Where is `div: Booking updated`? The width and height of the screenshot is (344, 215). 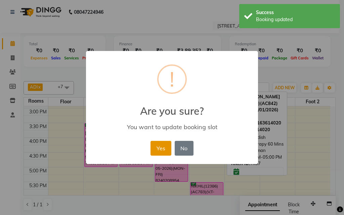 div: Booking updated is located at coordinates (295, 19).